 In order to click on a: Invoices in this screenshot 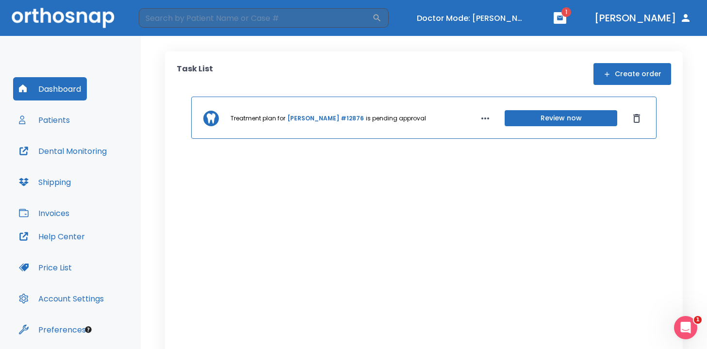, I will do `click(44, 213)`.